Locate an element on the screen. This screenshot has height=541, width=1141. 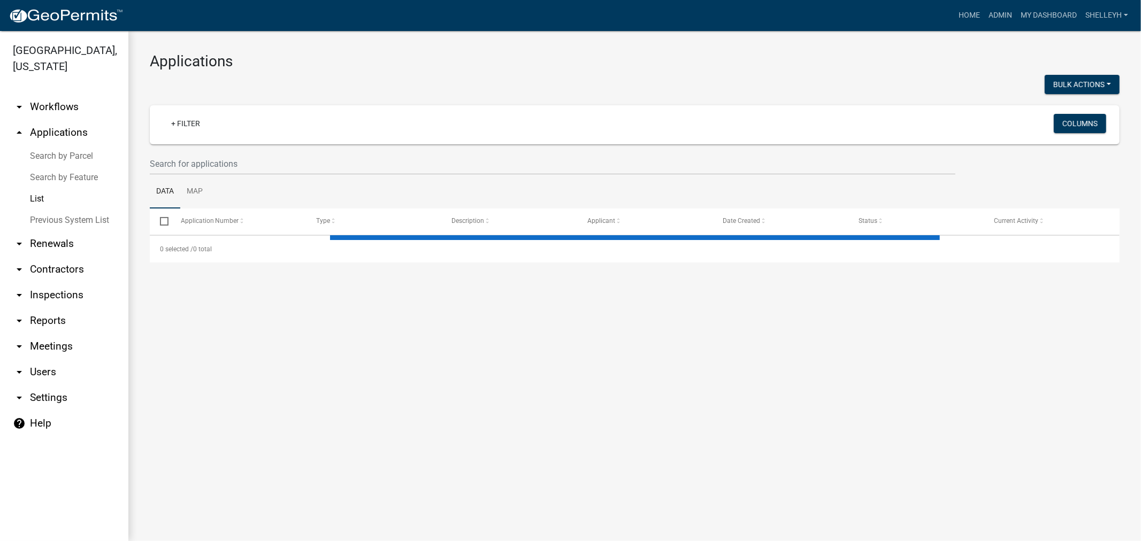
datatable-header-cell: Applicant is located at coordinates (645, 222).